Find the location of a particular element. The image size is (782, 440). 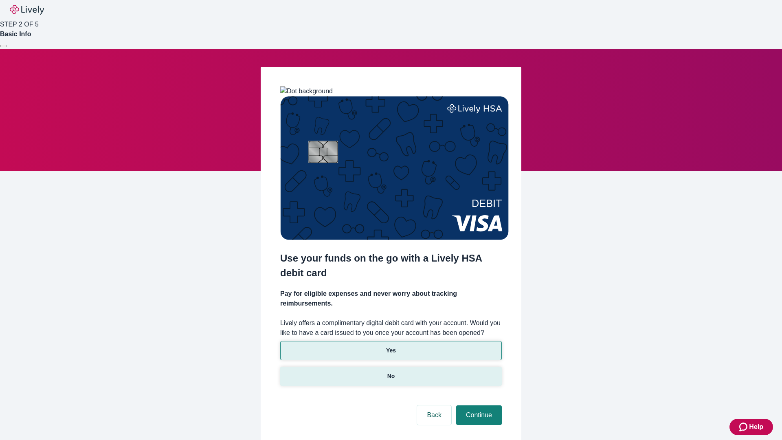

h2: Use your funds on the go with a Lively HSA debit card is located at coordinates (391, 266).